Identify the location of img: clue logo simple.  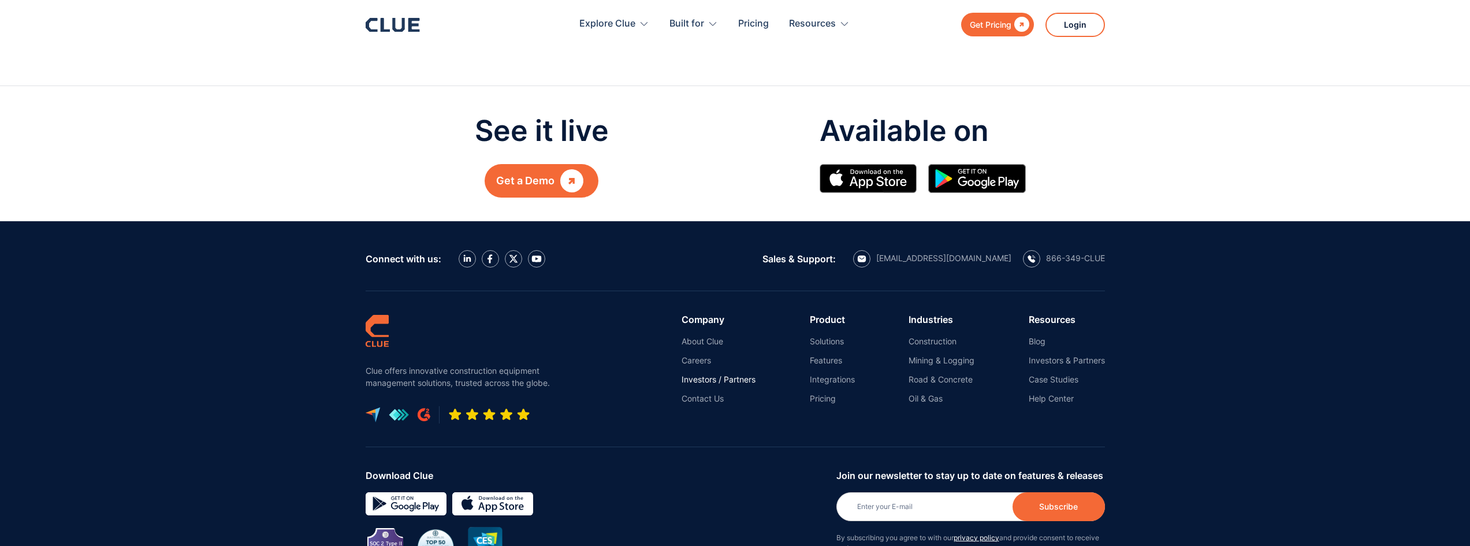
(377, 330).